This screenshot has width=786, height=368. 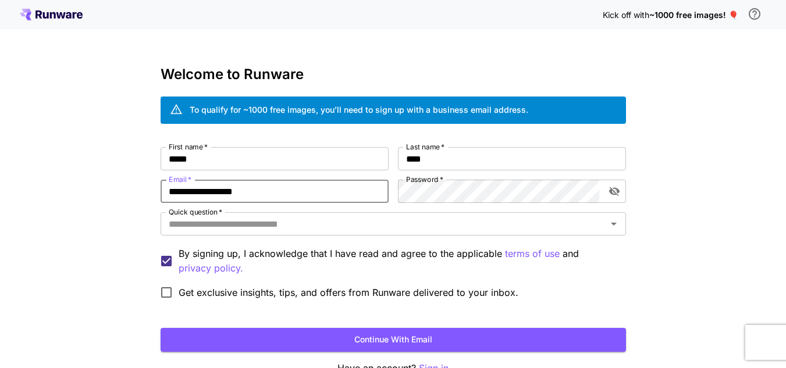 What do you see at coordinates (426, 147) in the screenshot?
I see `label: Last name` at bounding box center [426, 147].